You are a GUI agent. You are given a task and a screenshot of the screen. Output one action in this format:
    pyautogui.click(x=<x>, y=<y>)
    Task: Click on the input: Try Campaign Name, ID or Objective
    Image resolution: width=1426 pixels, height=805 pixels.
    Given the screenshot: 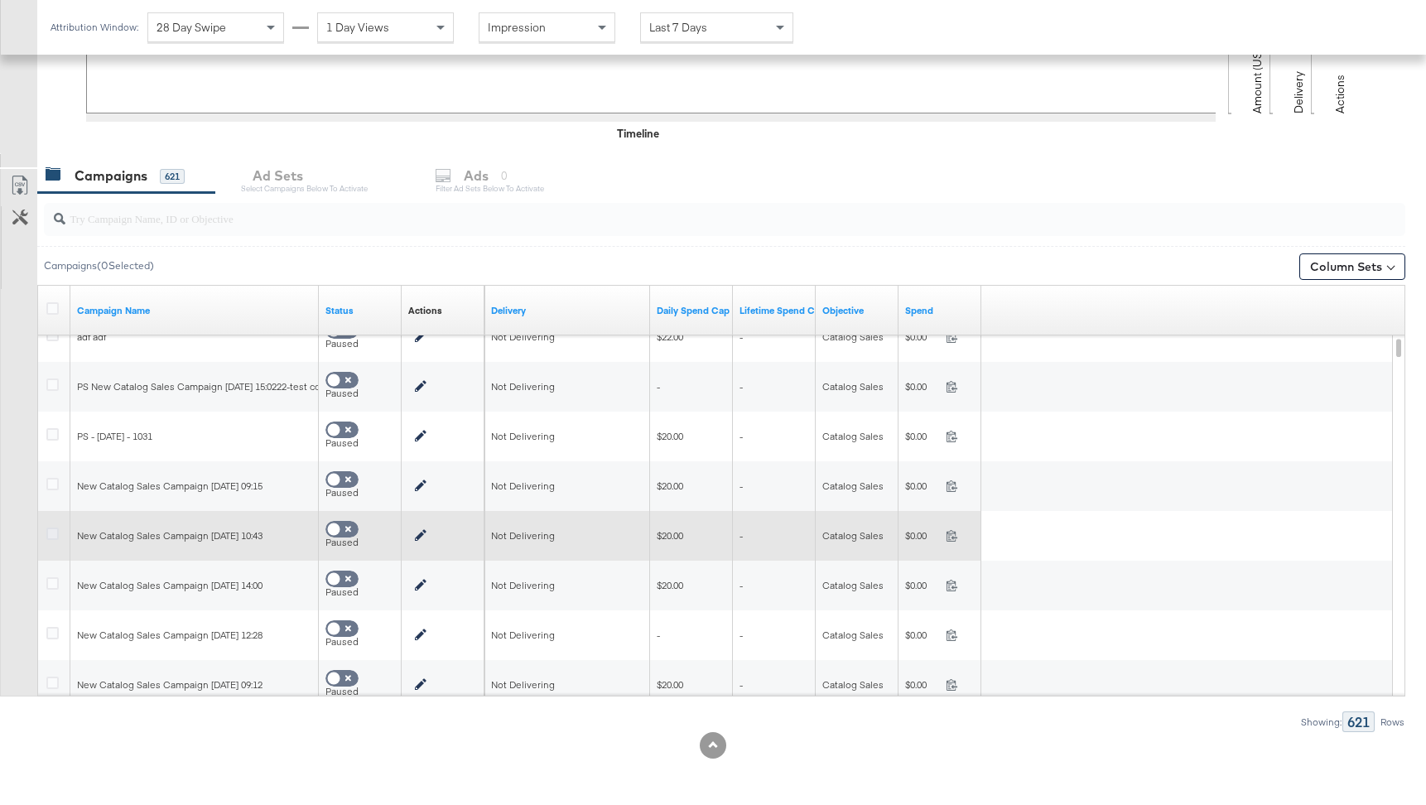 What is the action you would take?
    pyautogui.click(x=673, y=212)
    